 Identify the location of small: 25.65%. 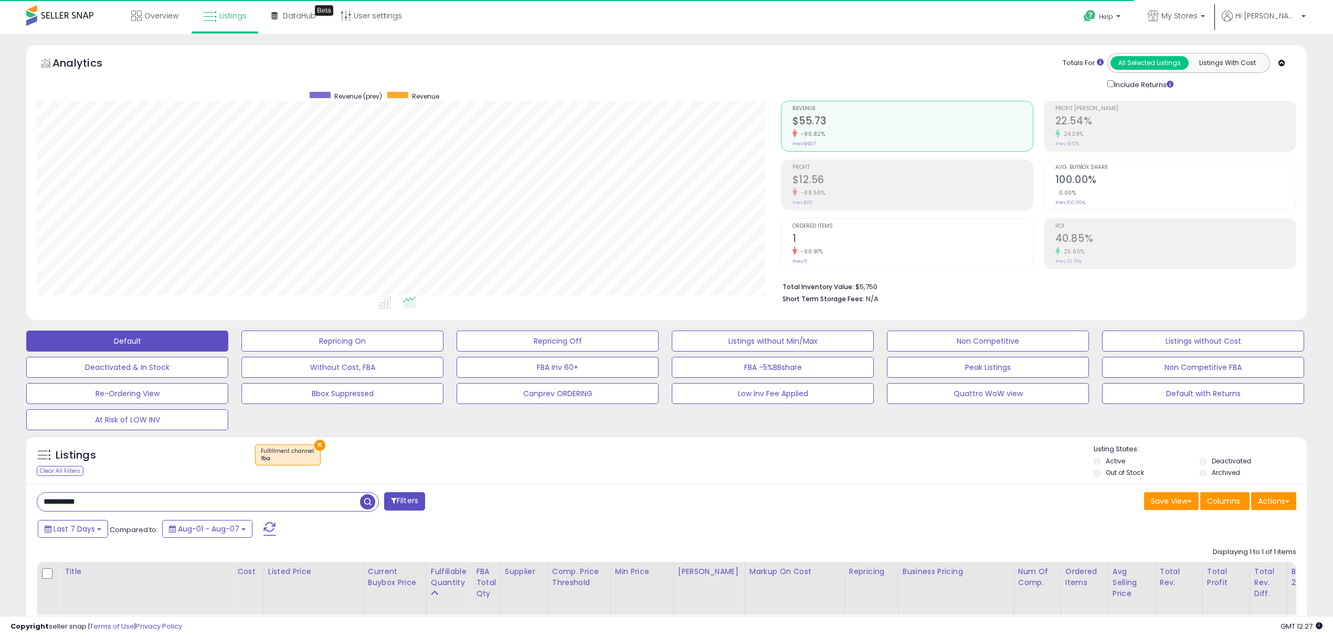
(1072, 251).